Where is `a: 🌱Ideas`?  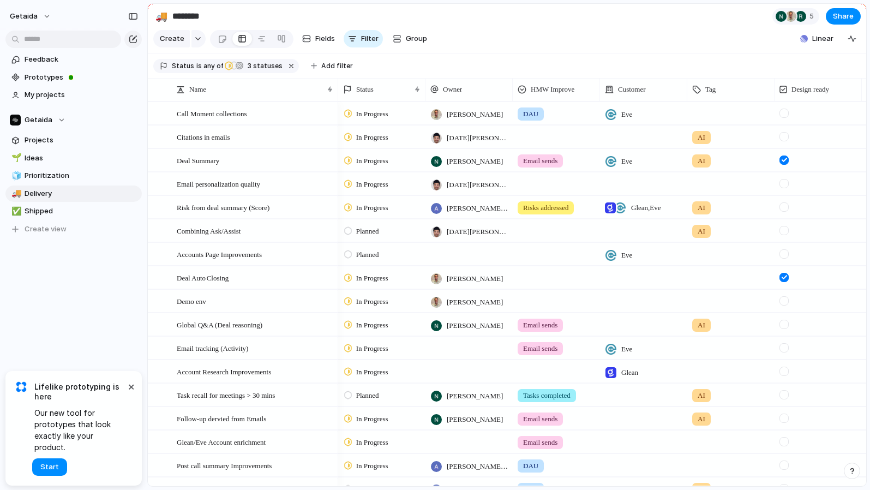 a: 🌱Ideas is located at coordinates (74, 158).